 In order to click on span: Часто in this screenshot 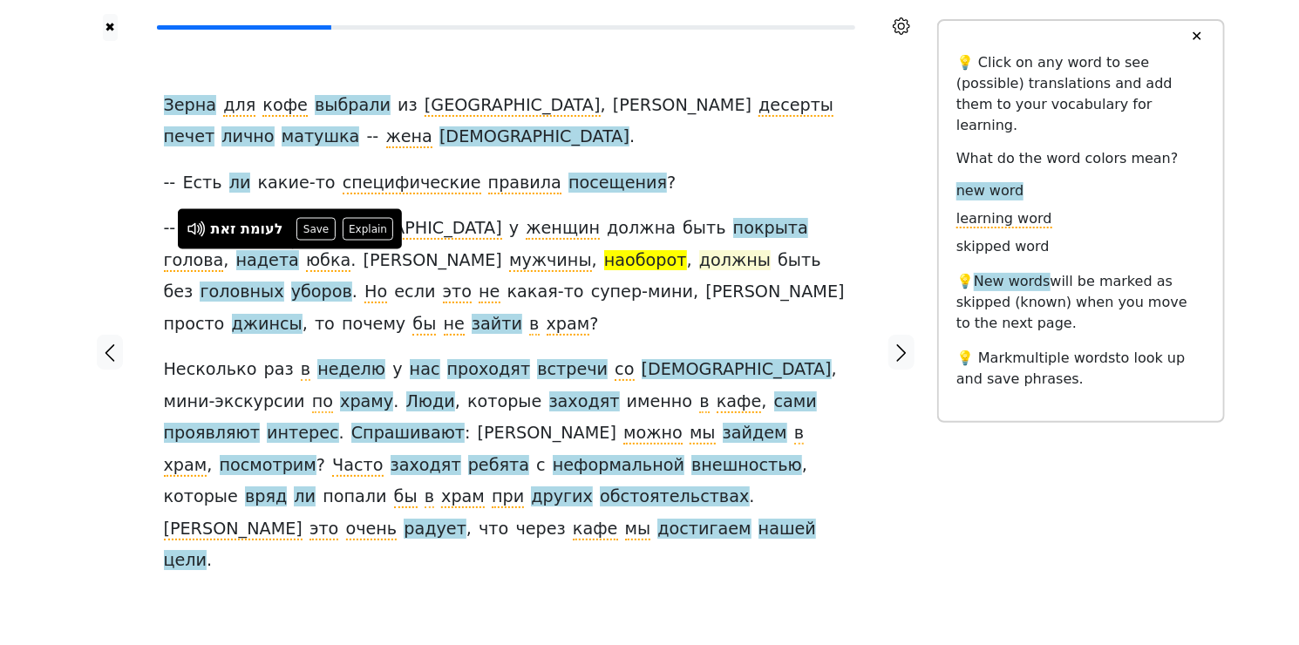, I will do `click(357, 466)`.